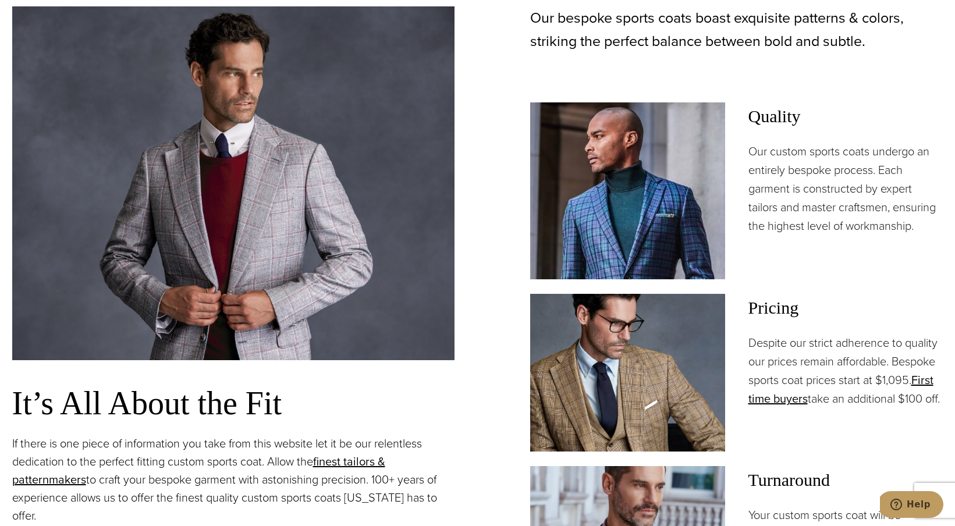  What do you see at coordinates (627, 191) in the screenshot?
I see `img: Client in blue custom made Loro Piana sportscoat with navy windowpane and navy sweater.` at bounding box center [627, 191].